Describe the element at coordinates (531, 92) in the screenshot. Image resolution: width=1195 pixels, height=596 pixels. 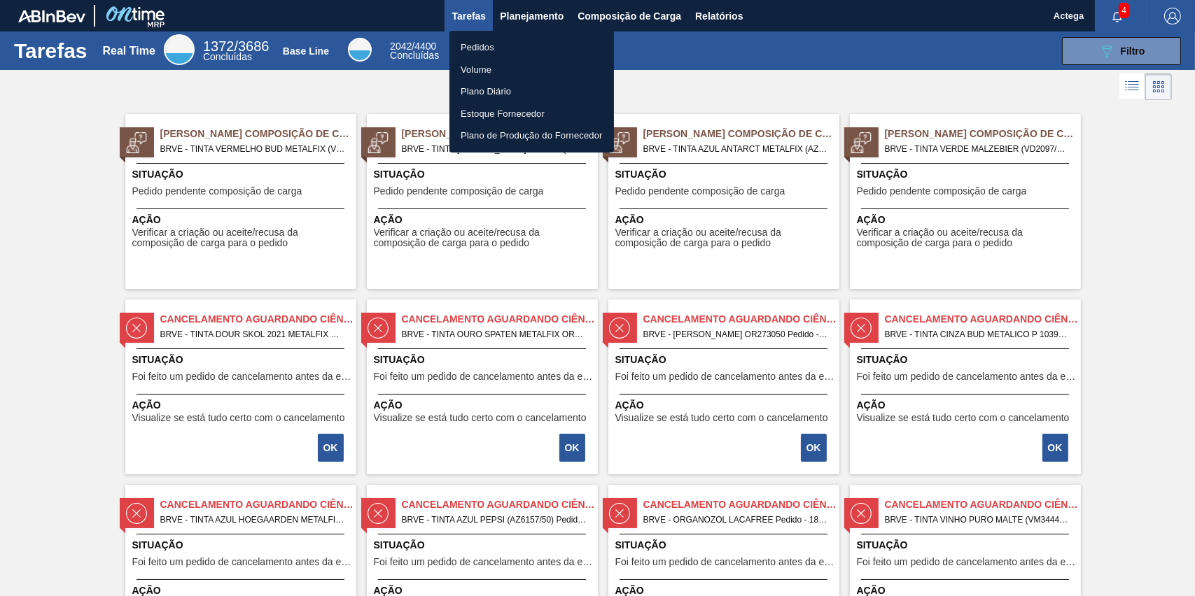
I see `li: Plano Diário` at that location.